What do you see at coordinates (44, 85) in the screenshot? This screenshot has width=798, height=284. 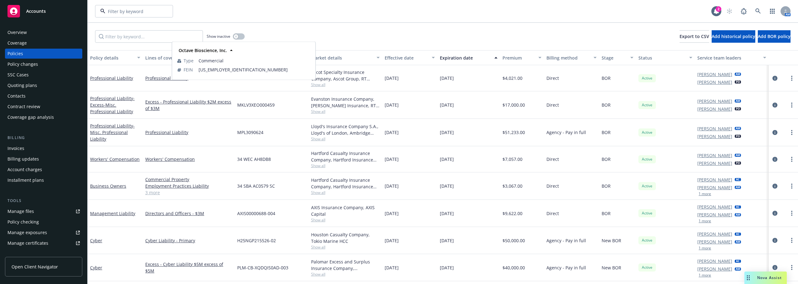 I see `a: Quoting plans` at bounding box center [44, 85].